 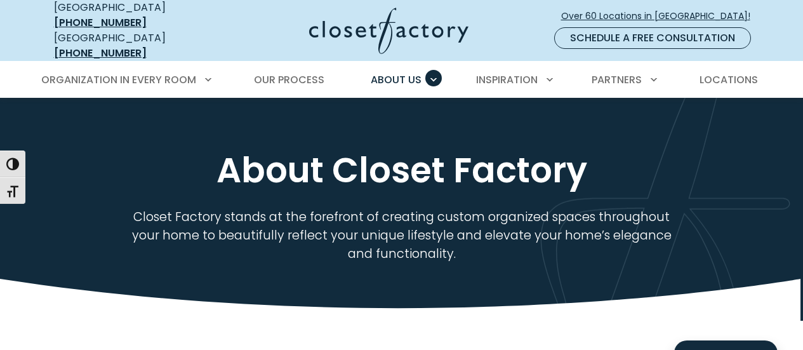 What do you see at coordinates (389, 30) in the screenshot?
I see `img: Closet Factory Logo` at bounding box center [389, 30].